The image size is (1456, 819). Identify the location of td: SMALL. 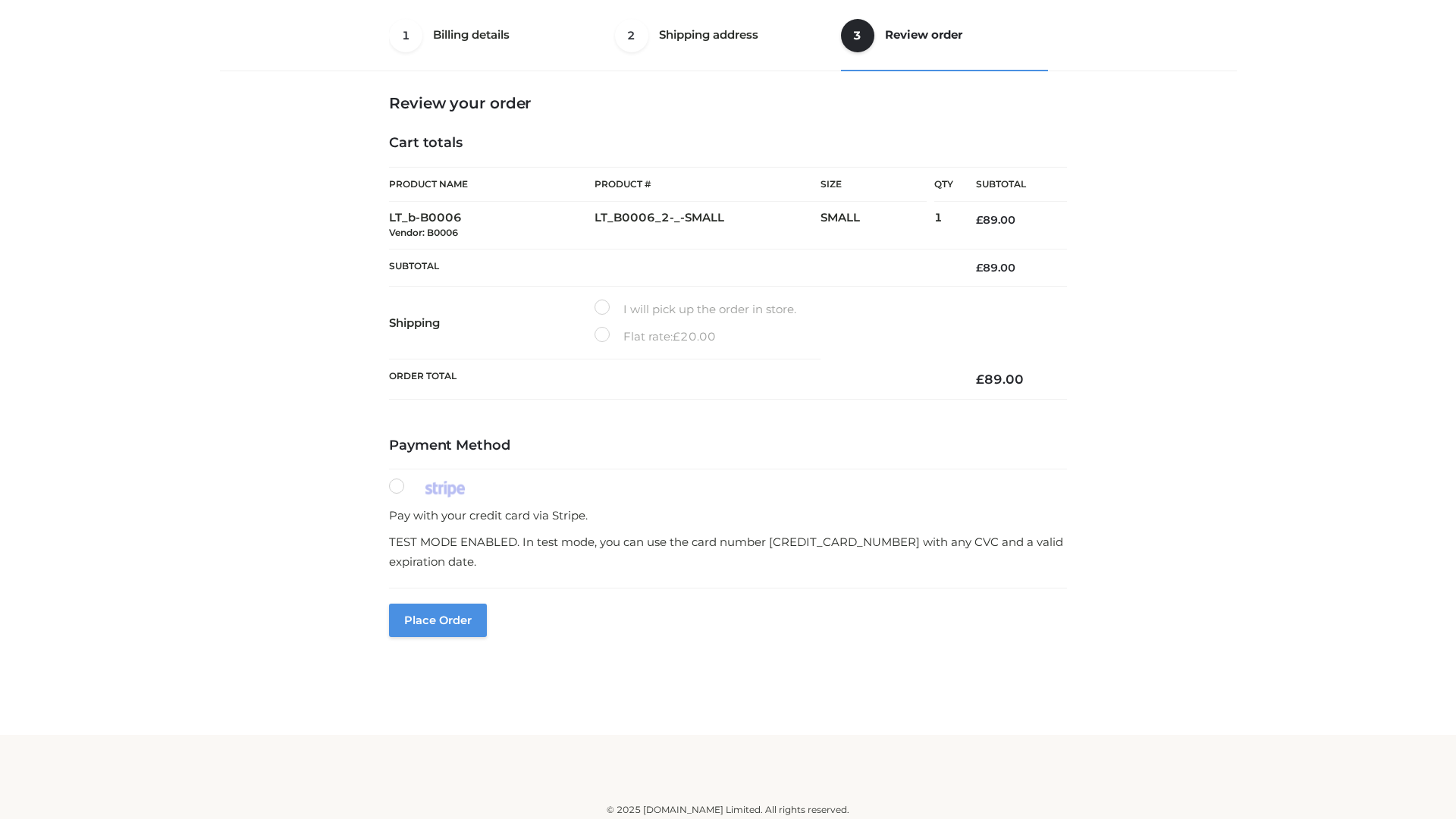
(877, 225).